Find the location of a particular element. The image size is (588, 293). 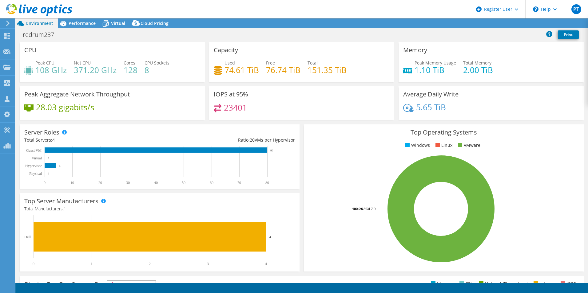

h3: Peak Aggregate Network Throughput is located at coordinates (77, 94).